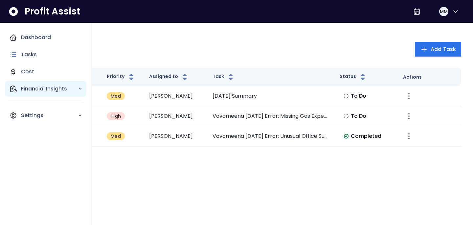  Describe the element at coordinates (29, 55) in the screenshot. I see `p: Tasks` at that location.